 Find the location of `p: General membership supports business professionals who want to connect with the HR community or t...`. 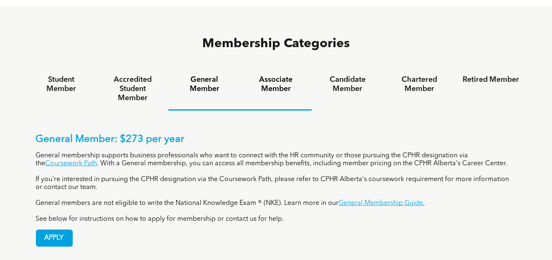

p: General membership supports business professionals who want to connect with the HR community or t... is located at coordinates (276, 160).